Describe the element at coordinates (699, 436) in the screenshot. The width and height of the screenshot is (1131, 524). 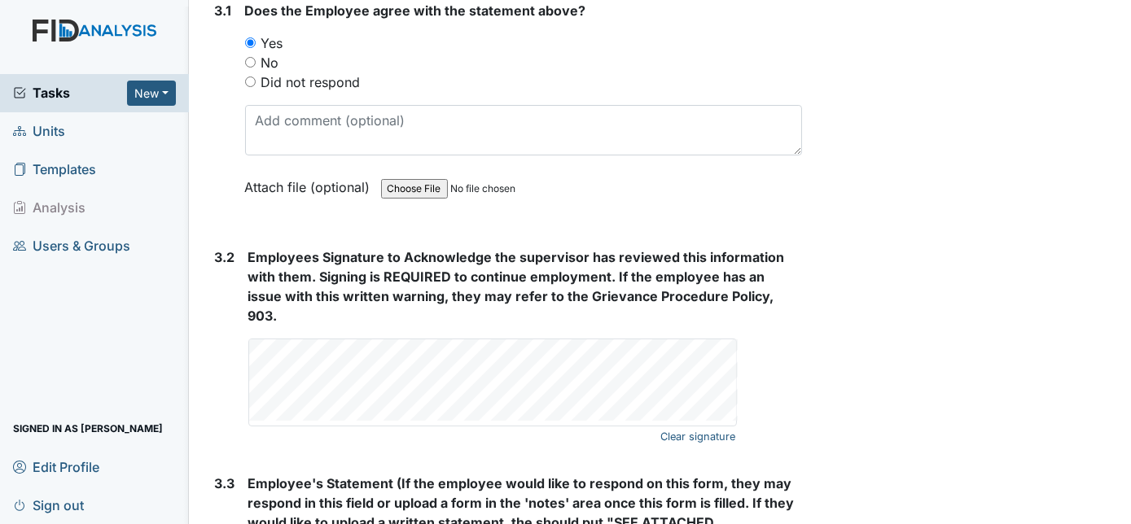
I see `a: Clear signature` at that location.